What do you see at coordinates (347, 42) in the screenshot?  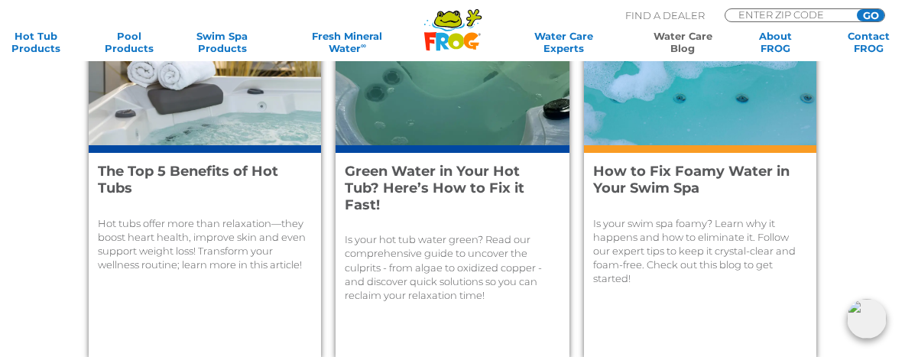 I see `a: Fresh MineralWater∞` at bounding box center [347, 42].